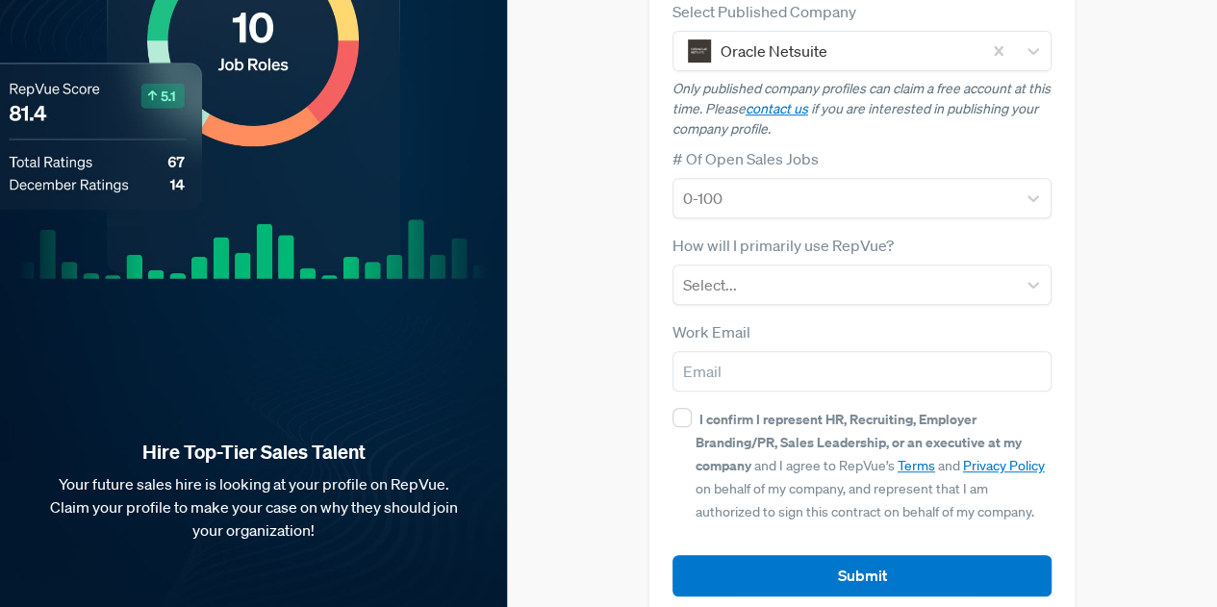 This screenshot has width=1217, height=607. I want to click on button: Submit, so click(862, 575).